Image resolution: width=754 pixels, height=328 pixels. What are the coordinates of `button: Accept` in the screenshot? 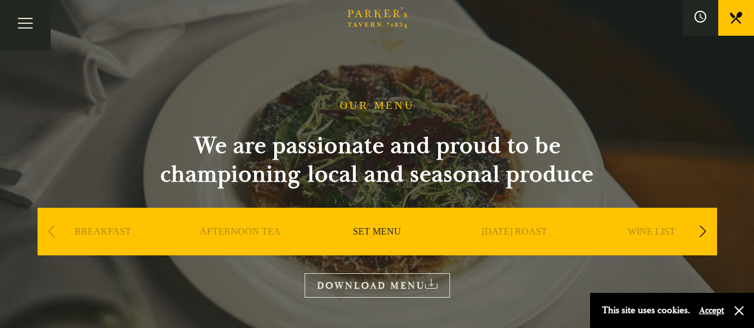 It's located at (712, 310).